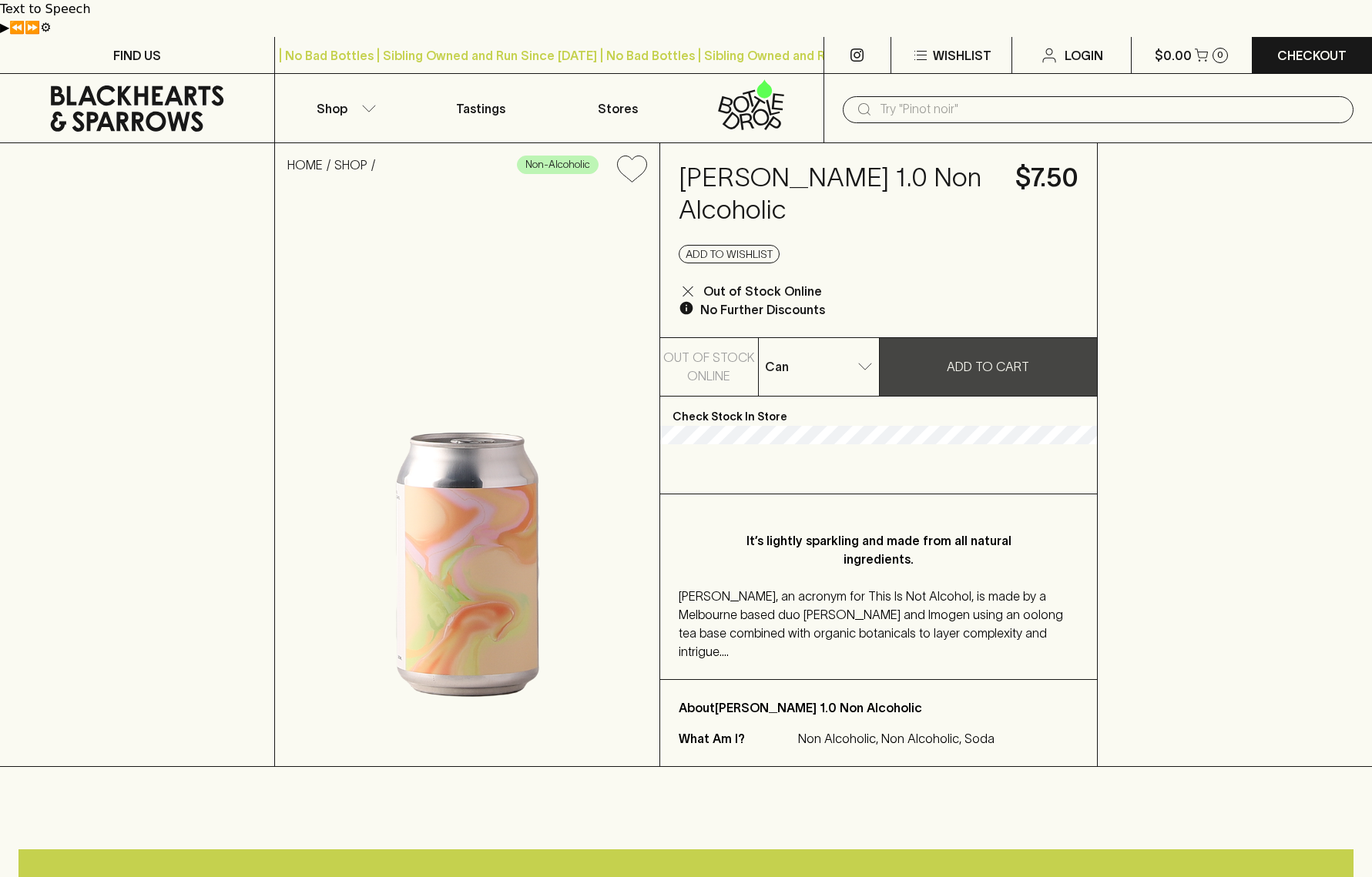 This screenshot has width=1372, height=877. I want to click on input: Try "Pinot noir", so click(1110, 109).